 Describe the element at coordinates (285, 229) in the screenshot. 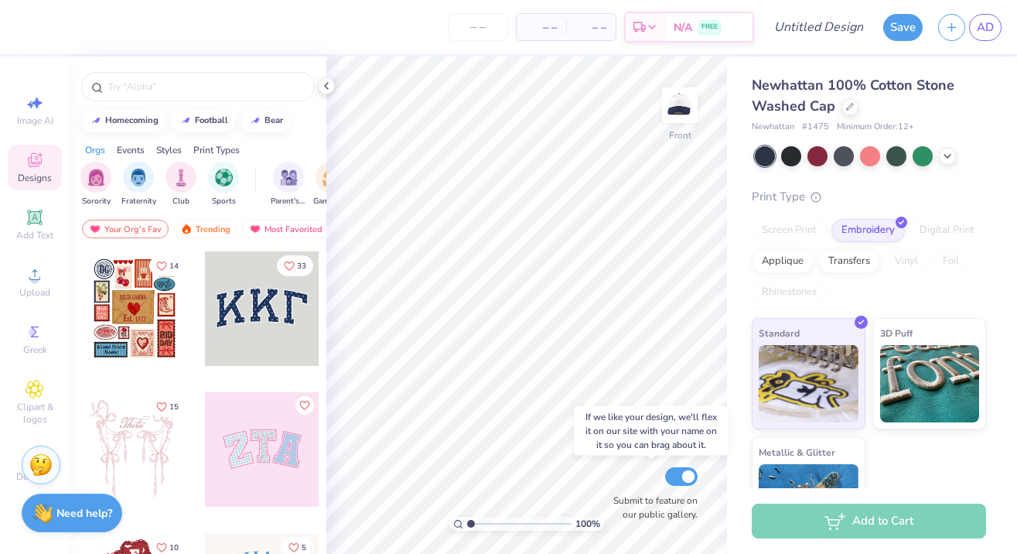

I see `div: Most Favorited` at that location.